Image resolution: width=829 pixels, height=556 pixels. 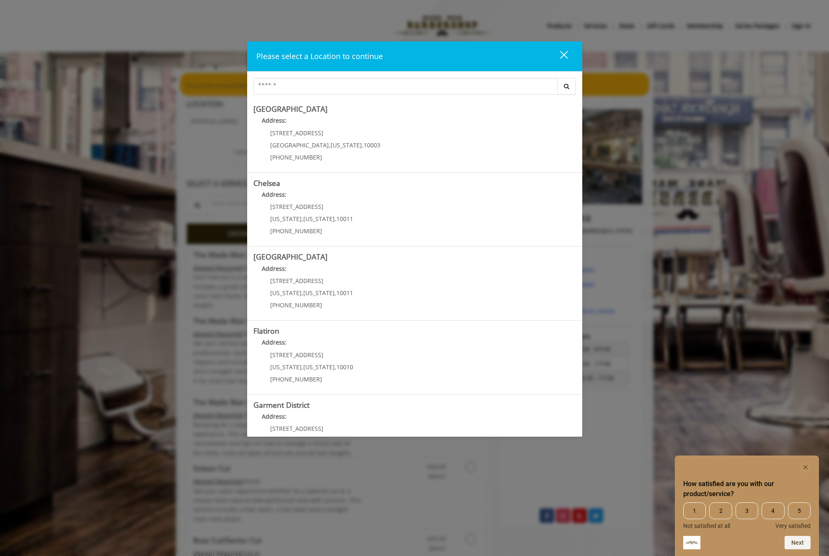 What do you see at coordinates (559, 56) in the screenshot?
I see `button: close dialog` at bounding box center [559, 56].